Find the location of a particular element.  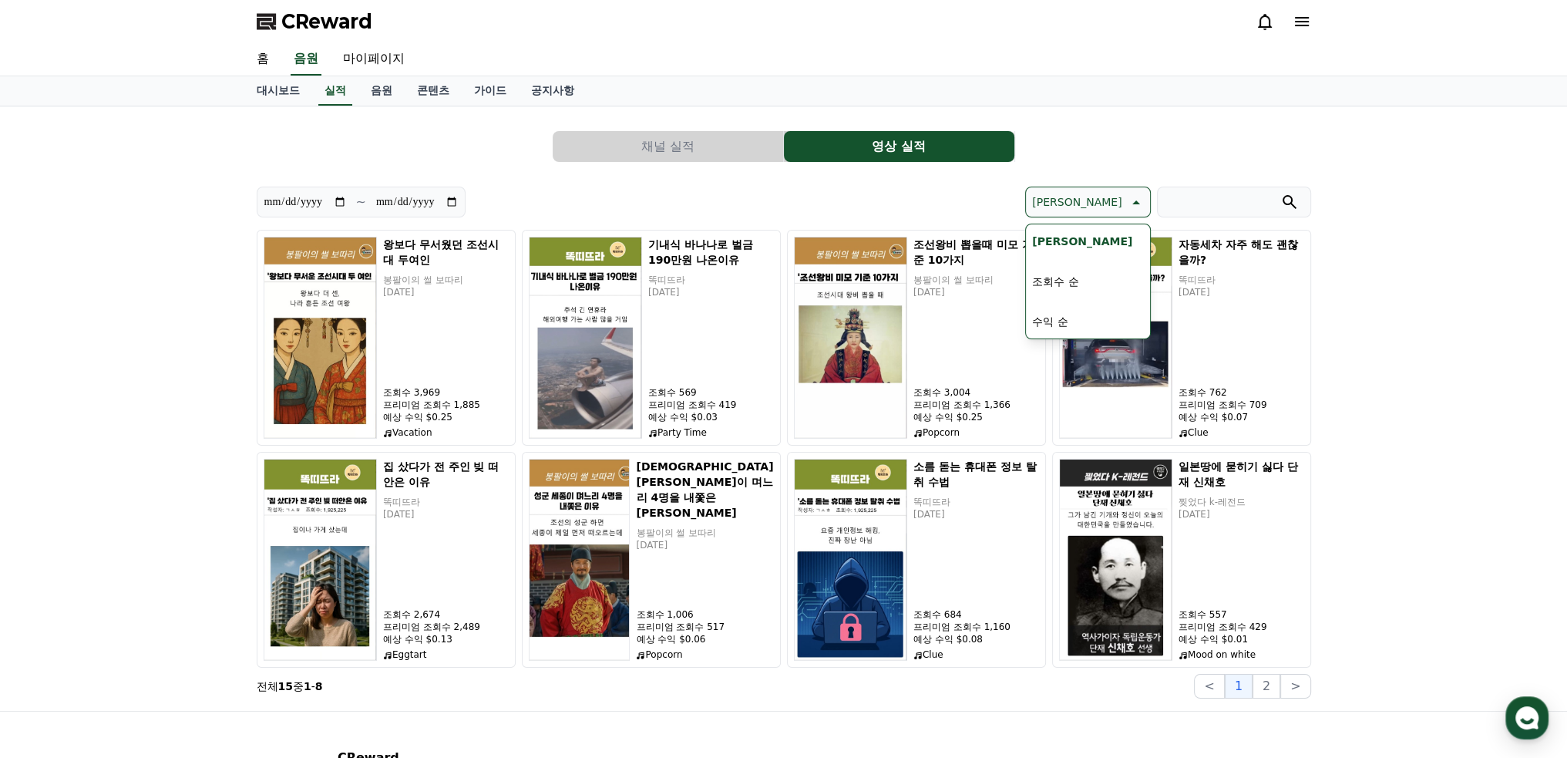

span: 홈 is located at coordinates (53, 518).